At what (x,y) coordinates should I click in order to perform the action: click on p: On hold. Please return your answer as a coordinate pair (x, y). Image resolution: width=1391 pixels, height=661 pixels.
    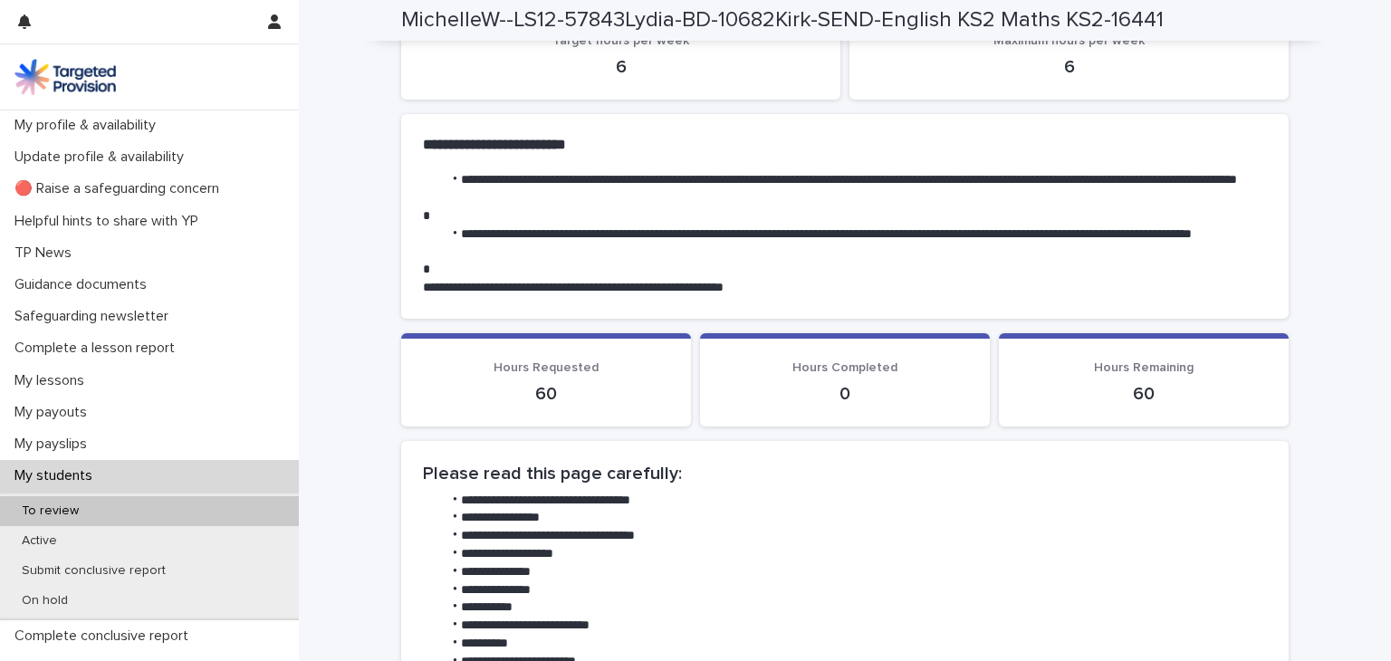
    Looking at the image, I should click on (44, 600).